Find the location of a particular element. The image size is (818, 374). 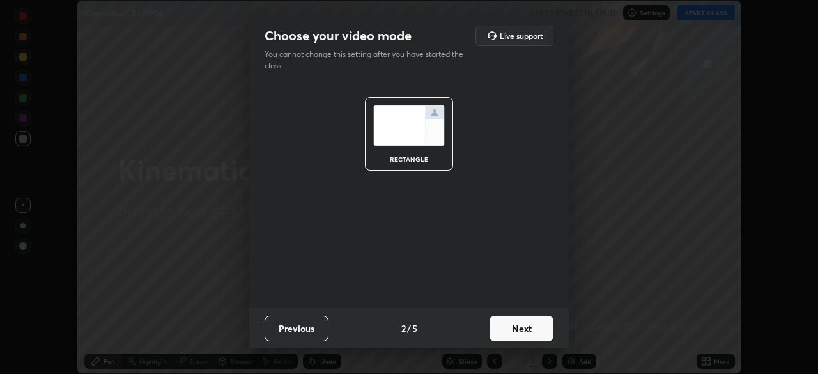

h4: 2 is located at coordinates (403, 328).